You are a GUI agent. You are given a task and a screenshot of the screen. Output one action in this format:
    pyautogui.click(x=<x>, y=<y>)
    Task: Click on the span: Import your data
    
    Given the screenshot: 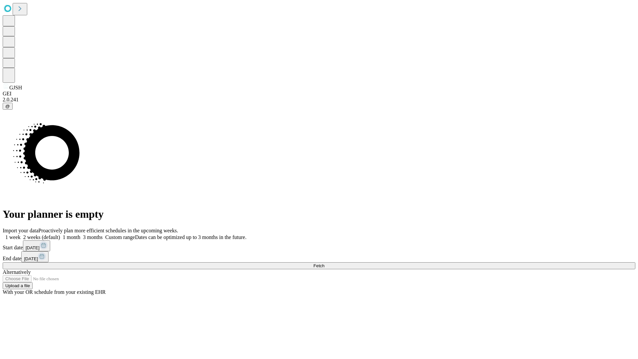 What is the action you would take?
    pyautogui.click(x=21, y=230)
    